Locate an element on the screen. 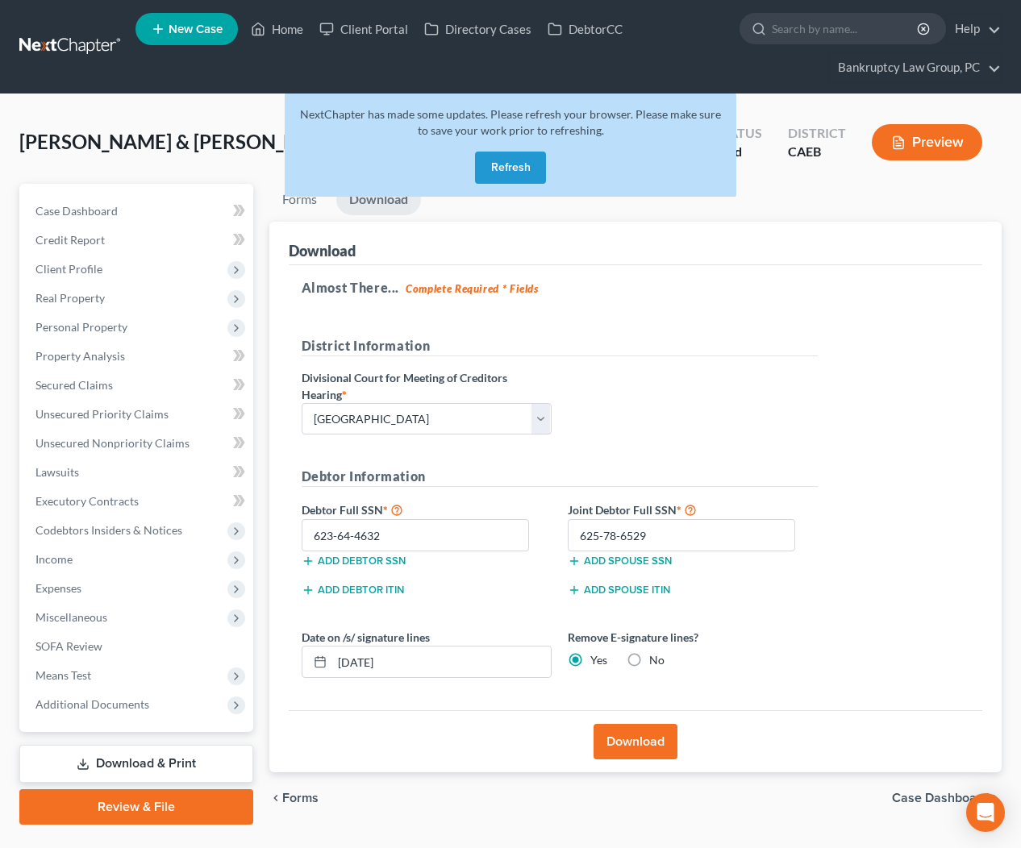 Image resolution: width=1021 pixels, height=848 pixels. a: Unsecured Priority Claims is located at coordinates (138, 414).